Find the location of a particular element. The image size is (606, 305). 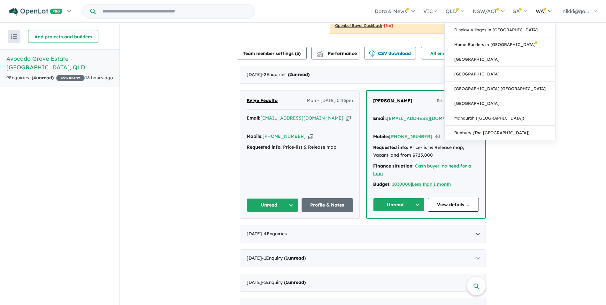

span: - 4 Enquir ies is located at coordinates (274, 234).